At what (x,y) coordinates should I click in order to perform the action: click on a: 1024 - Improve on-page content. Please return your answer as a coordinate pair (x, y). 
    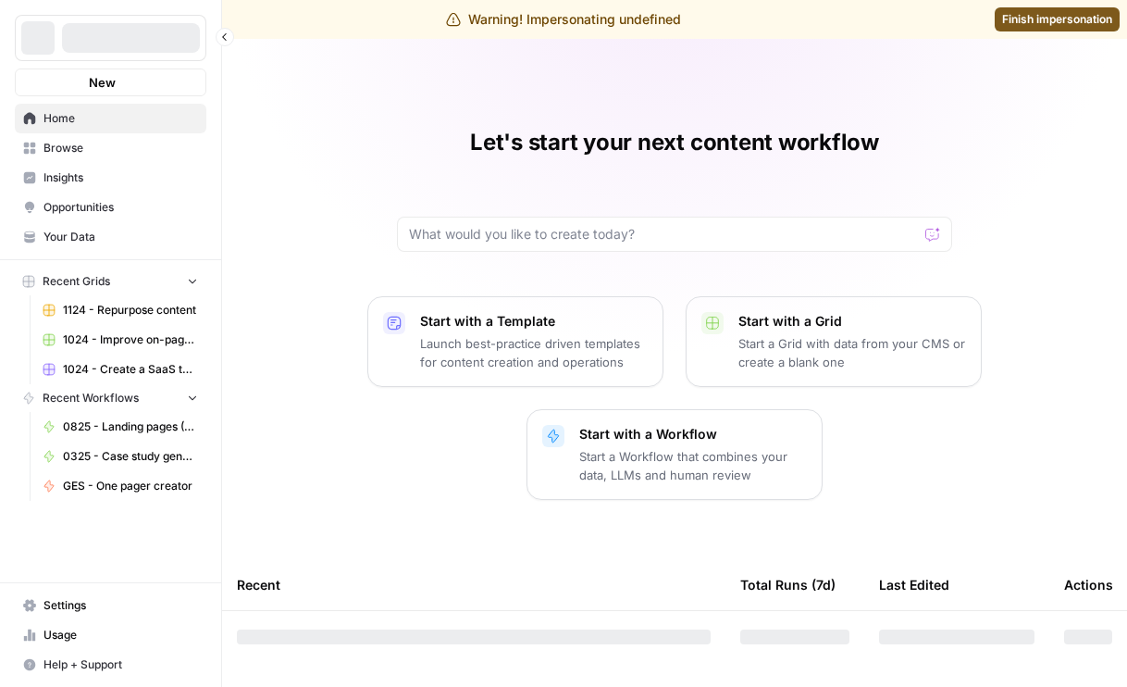
    Looking at the image, I should click on (120, 340).